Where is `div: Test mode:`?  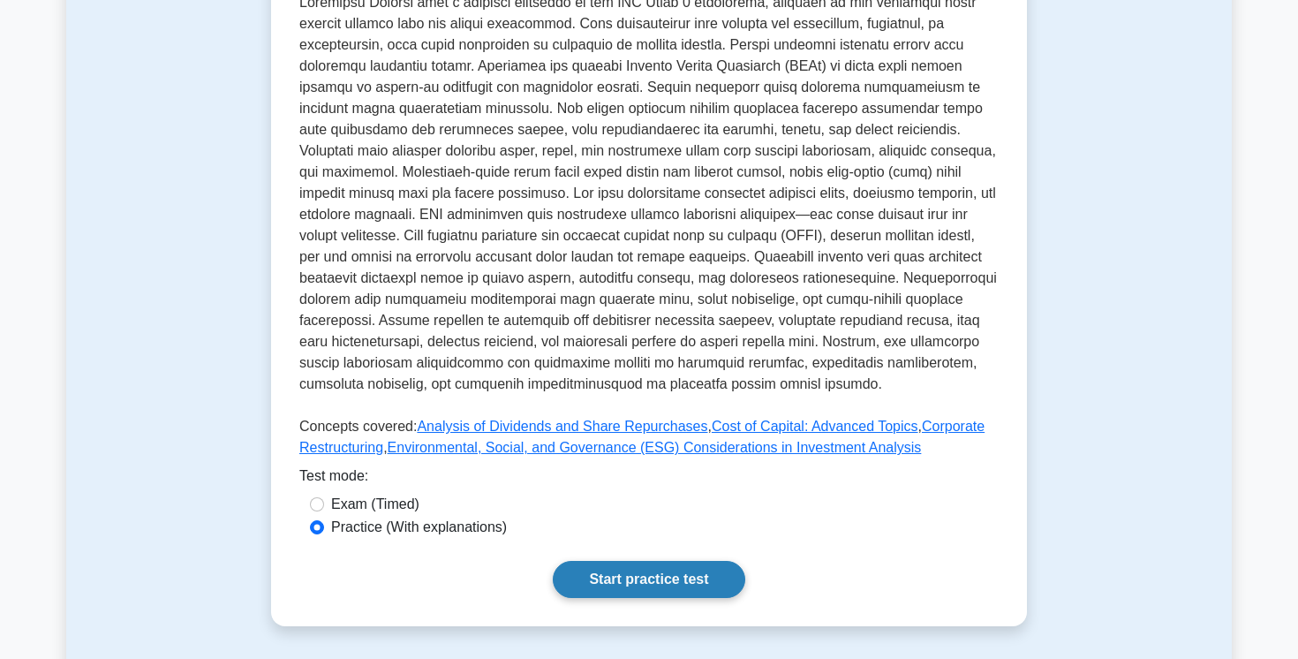 div: Test mode: is located at coordinates (649, 480).